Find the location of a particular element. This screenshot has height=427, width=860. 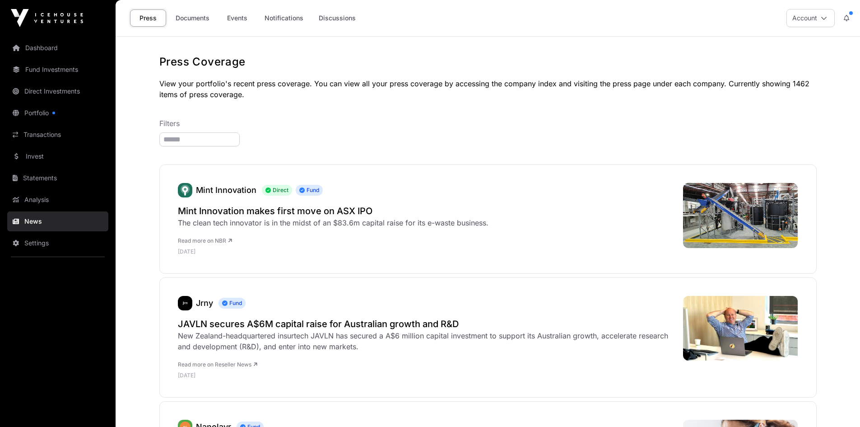

a: Read more on Reseller News is located at coordinates (218, 364).